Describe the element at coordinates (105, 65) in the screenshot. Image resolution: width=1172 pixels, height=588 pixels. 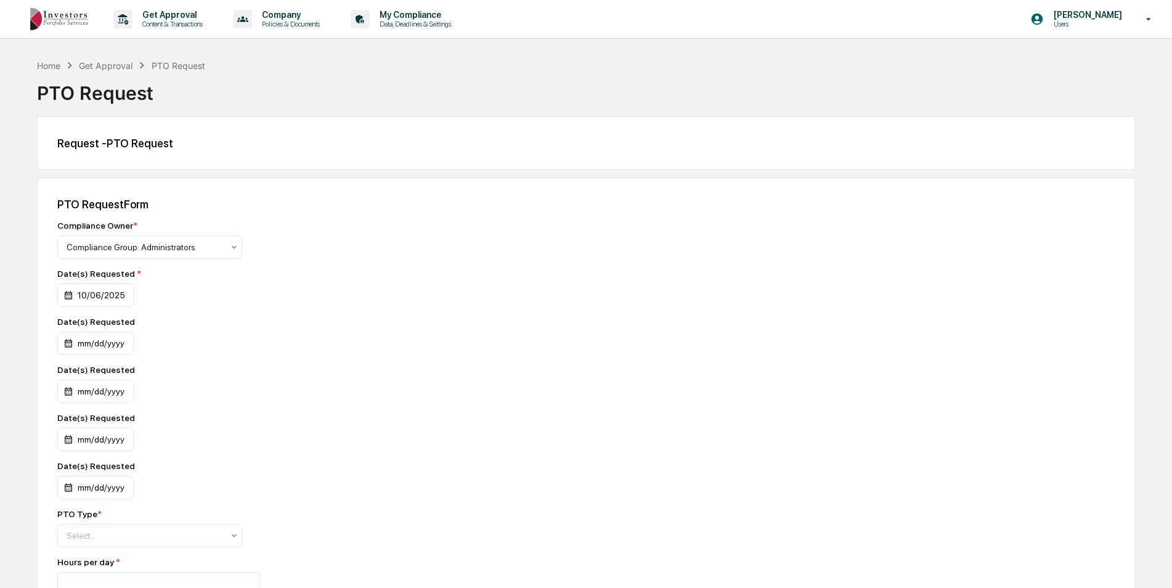
I see `div: Get Approval` at that location.